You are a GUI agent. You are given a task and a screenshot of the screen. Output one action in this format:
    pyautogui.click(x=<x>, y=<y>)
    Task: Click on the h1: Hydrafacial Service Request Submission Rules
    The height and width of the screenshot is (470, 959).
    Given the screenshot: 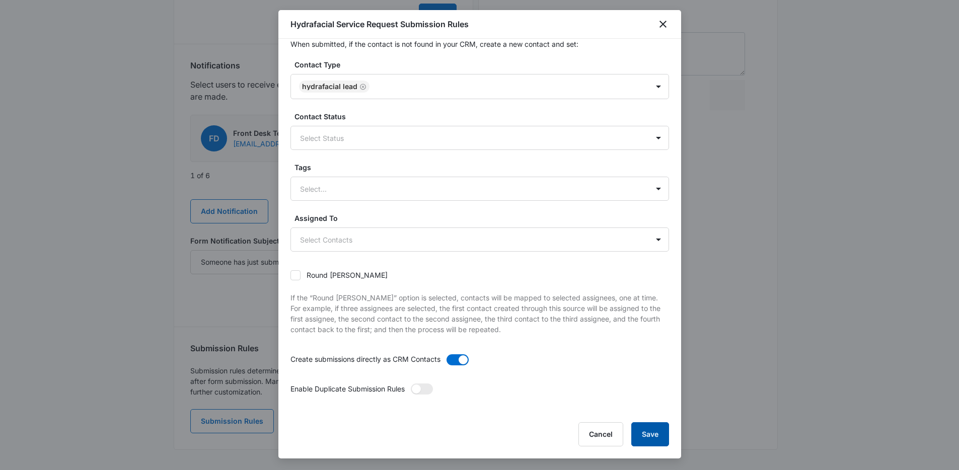 What is the action you would take?
    pyautogui.click(x=379, y=24)
    